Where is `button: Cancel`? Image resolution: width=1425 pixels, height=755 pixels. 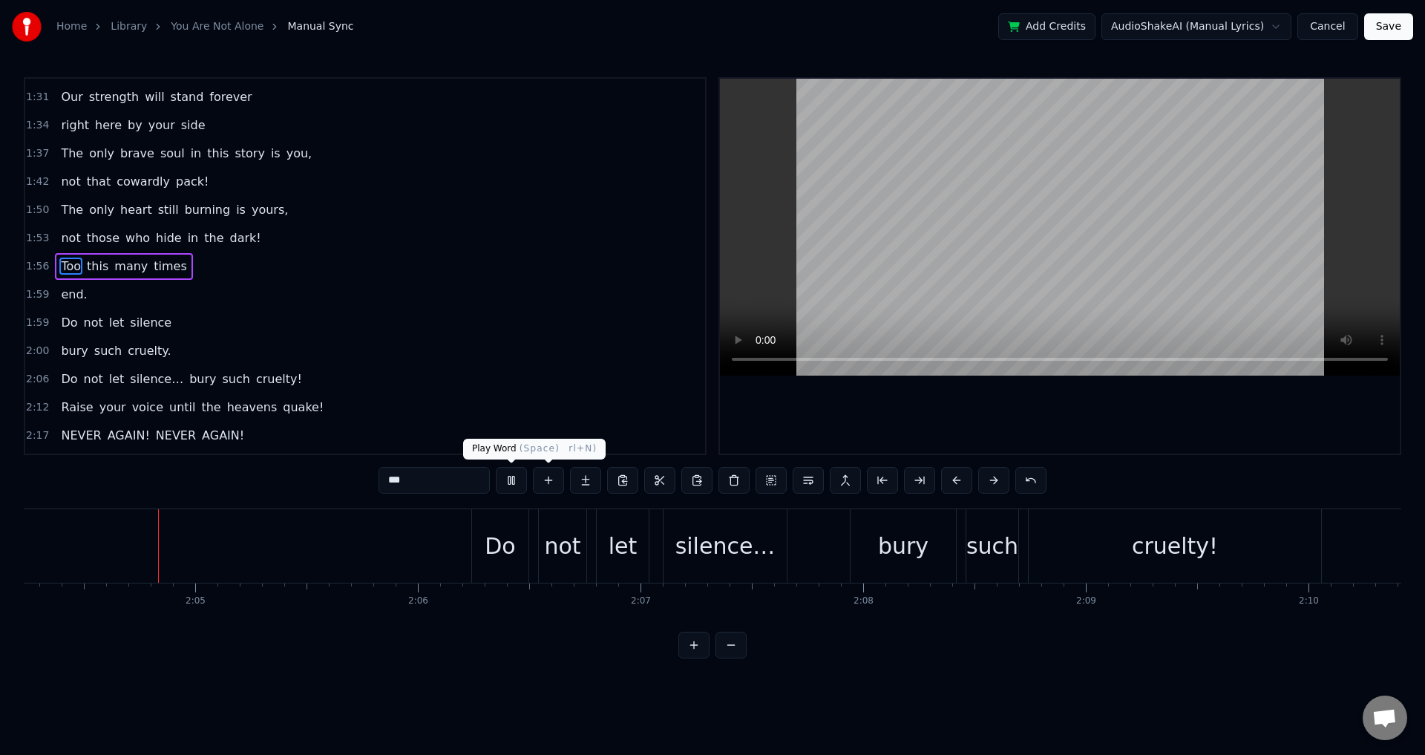
button: Cancel is located at coordinates (1327, 27).